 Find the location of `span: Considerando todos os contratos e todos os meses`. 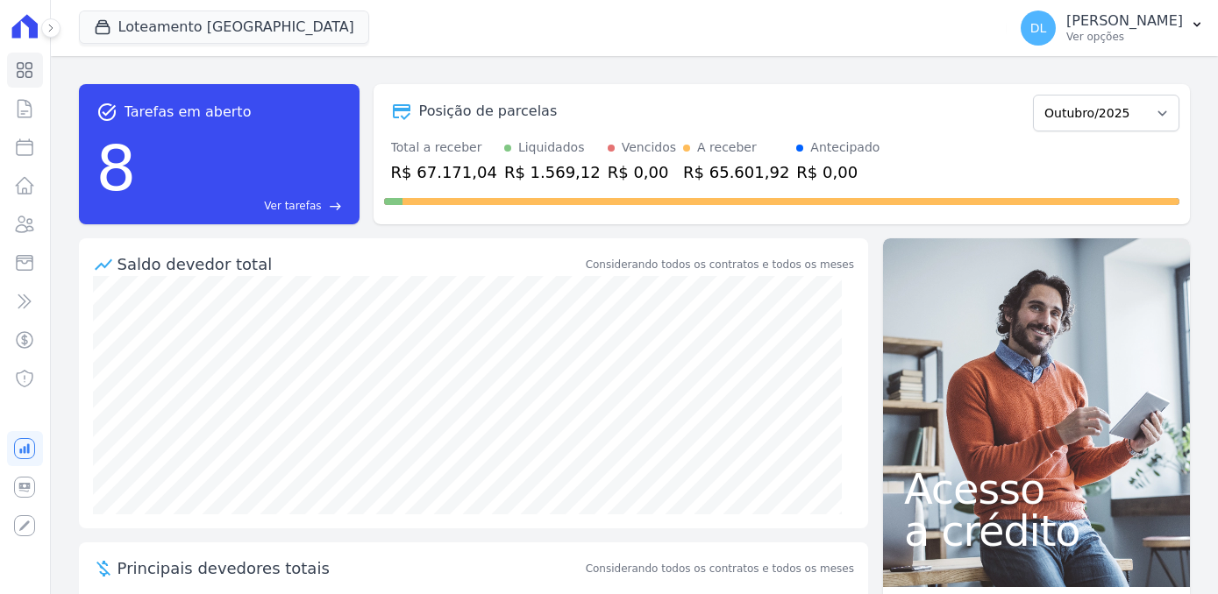

span: Considerando todos os contratos e todos os meses is located at coordinates (720, 569).